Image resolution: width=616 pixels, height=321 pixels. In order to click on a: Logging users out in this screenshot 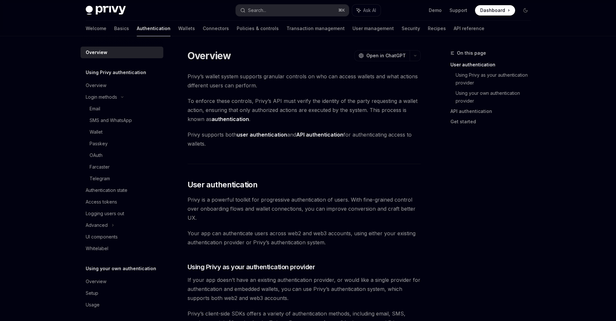, I will do `click(122, 213)`.